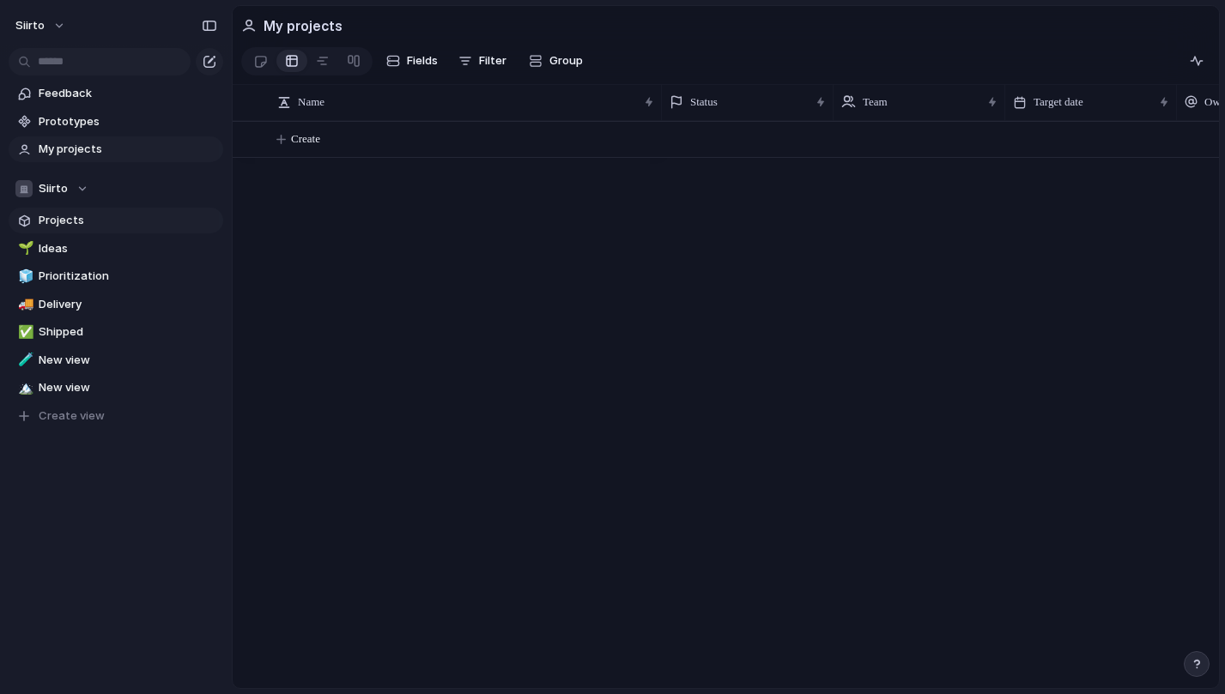 The height and width of the screenshot is (694, 1225). I want to click on span: Filter, so click(493, 61).